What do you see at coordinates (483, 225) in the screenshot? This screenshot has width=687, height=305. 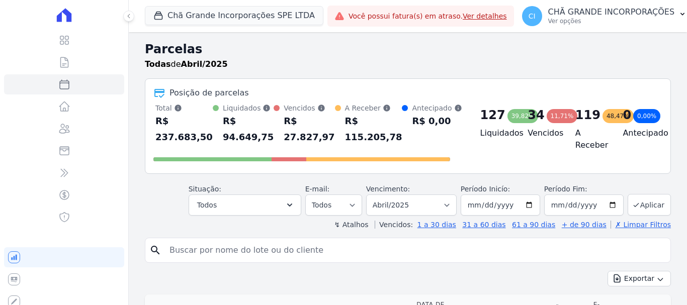 I see `a: 31 a 60 dias` at bounding box center [483, 225].